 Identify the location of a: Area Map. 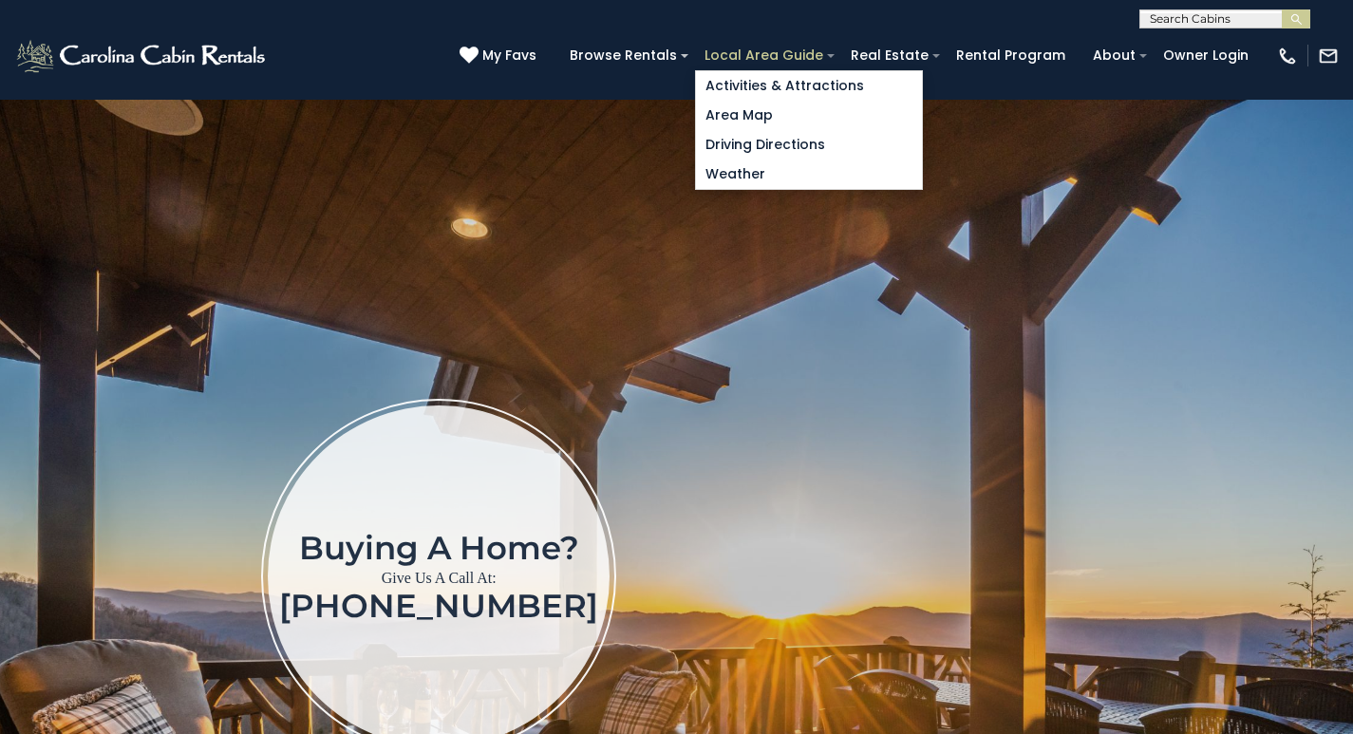
(809, 115).